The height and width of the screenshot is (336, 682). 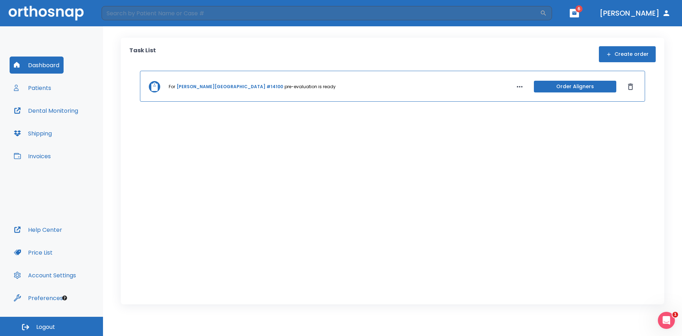 What do you see at coordinates (33, 252) in the screenshot?
I see `button: Price List` at bounding box center [33, 252].